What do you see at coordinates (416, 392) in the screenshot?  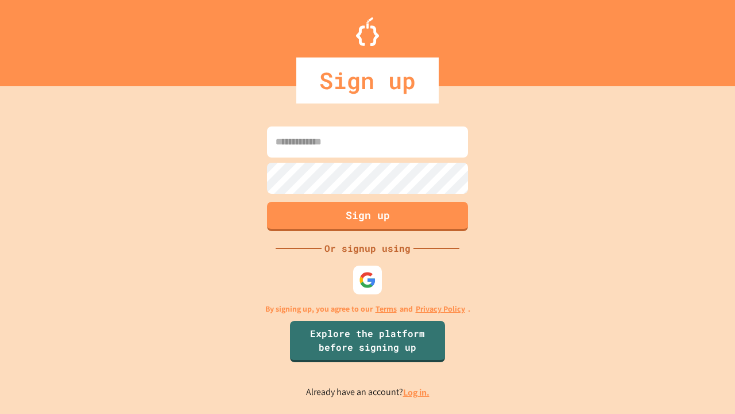 I see `a: Log in.` at bounding box center [416, 392].